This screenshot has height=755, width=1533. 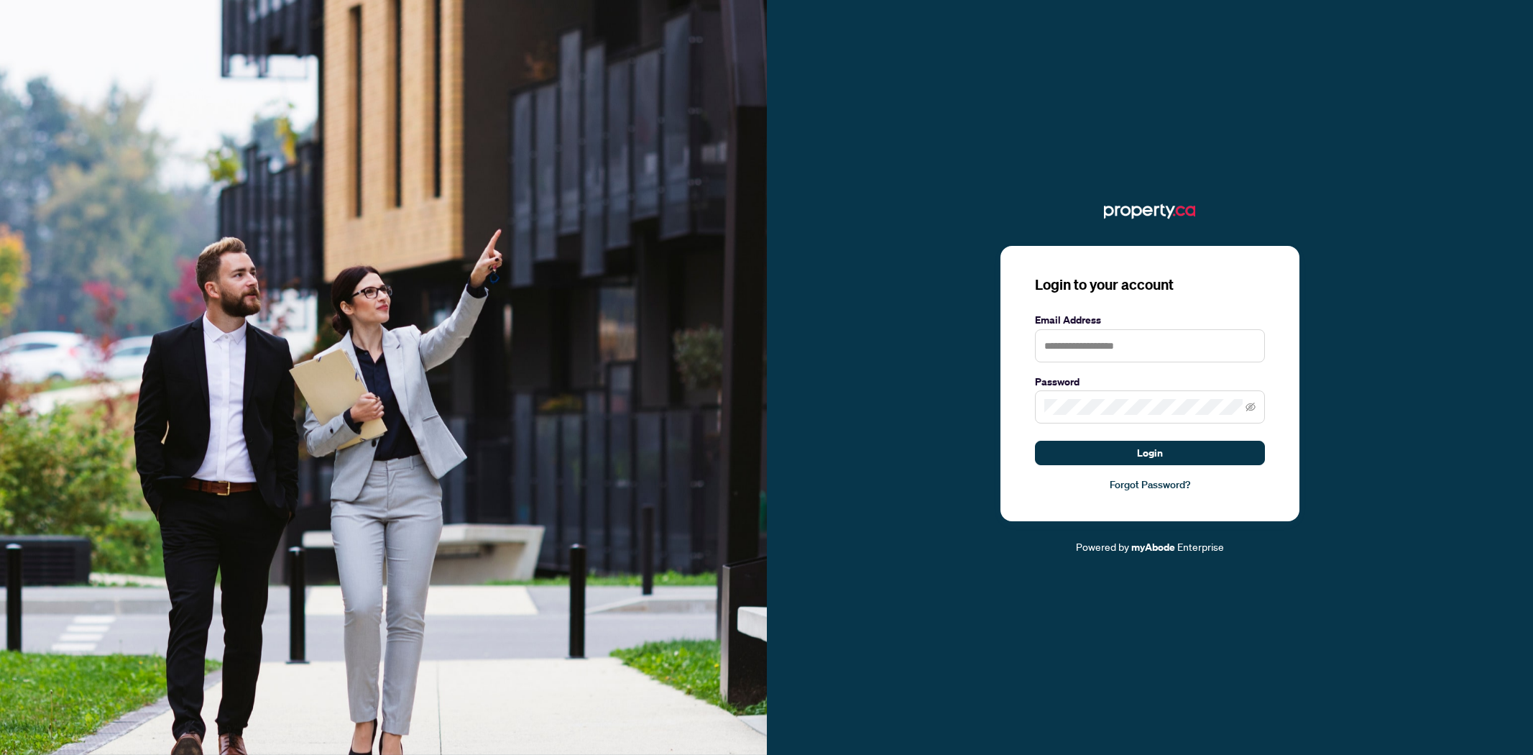 What do you see at coordinates (1150, 285) in the screenshot?
I see `h3: Login to your account` at bounding box center [1150, 285].